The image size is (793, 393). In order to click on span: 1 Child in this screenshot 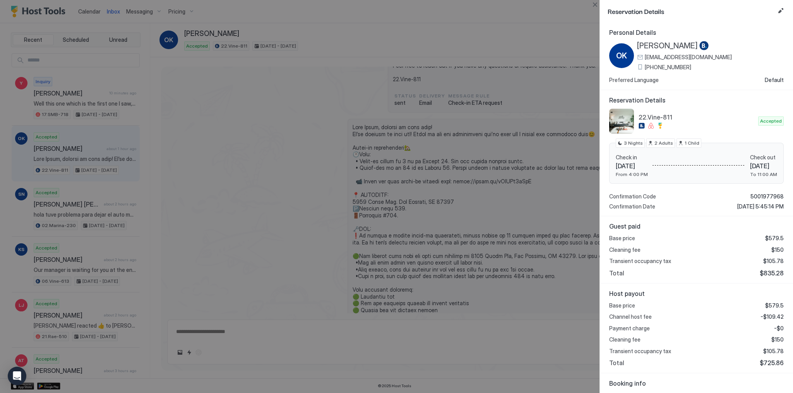, I will do `click(692, 143)`.